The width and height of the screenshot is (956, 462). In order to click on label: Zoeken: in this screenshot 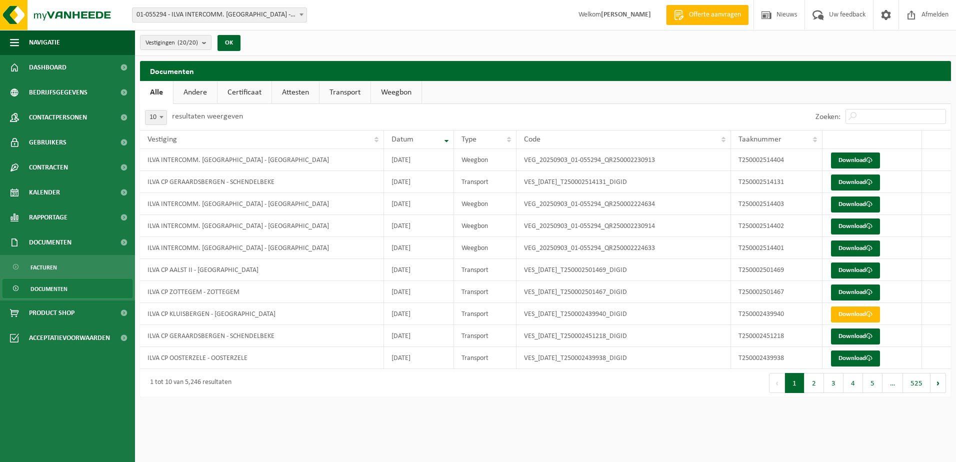, I will do `click(828, 117)`.